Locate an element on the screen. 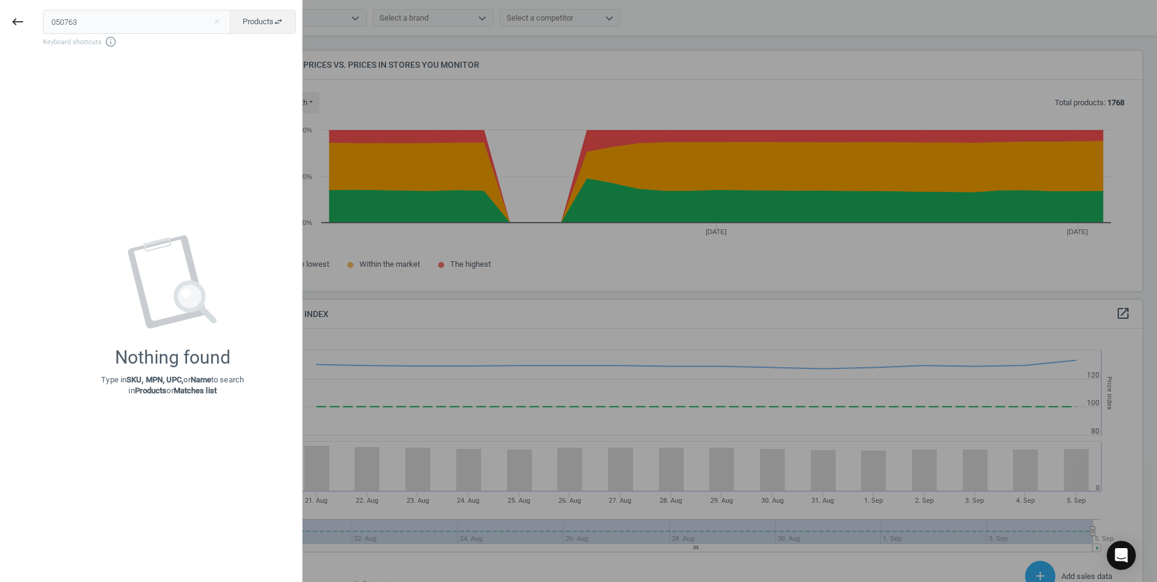 Image resolution: width=1157 pixels, height=582 pixels. p: Type in or to search in or is located at coordinates (172, 385).